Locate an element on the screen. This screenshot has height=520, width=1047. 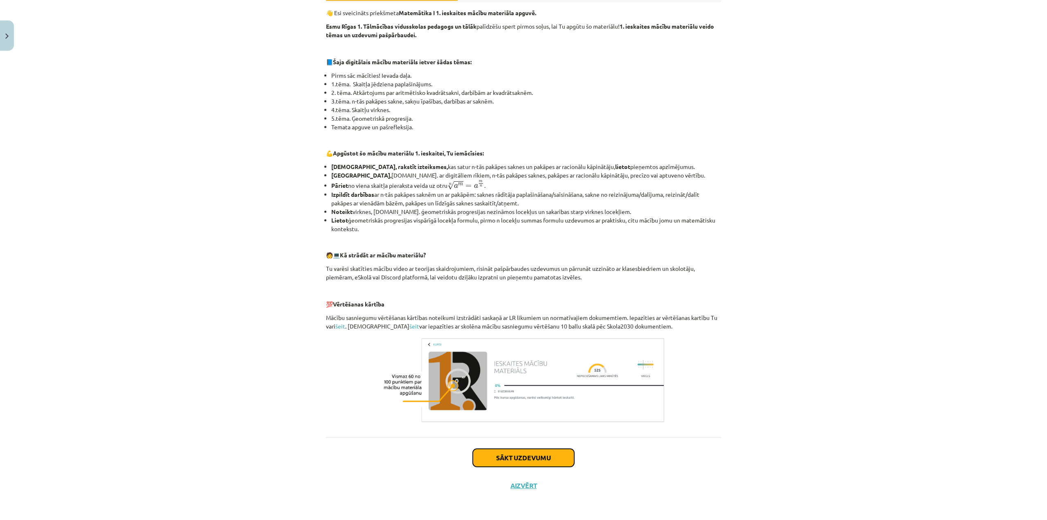
strong: Šaja digitālais mācību materiāls ietver šādas tēmas: is located at coordinates (402, 62).